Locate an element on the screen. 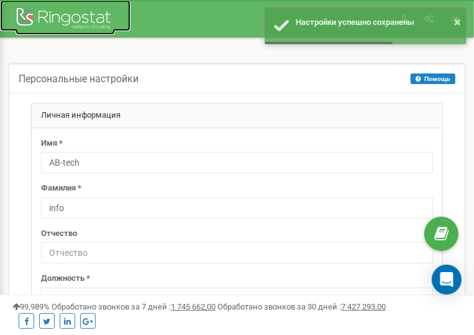 The height and width of the screenshot is (335, 474). div: Настройки успешно сохранены is located at coordinates (377, 22).